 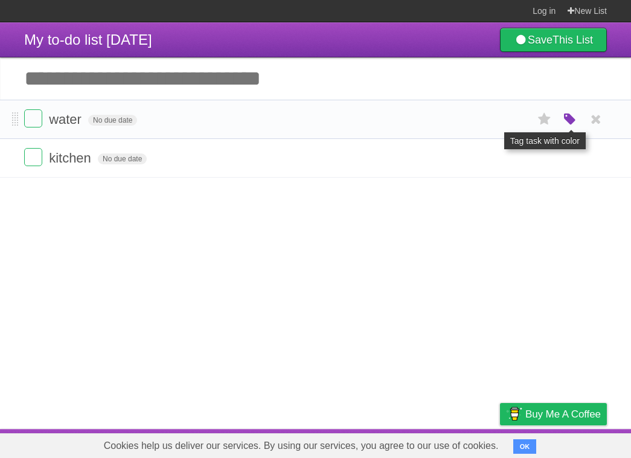 I want to click on b: This List, so click(x=573, y=40).